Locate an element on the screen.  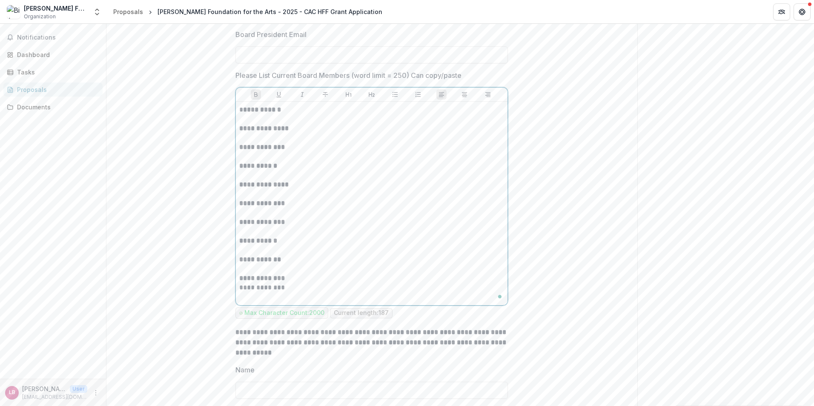
button: Get Help is located at coordinates (802, 12).